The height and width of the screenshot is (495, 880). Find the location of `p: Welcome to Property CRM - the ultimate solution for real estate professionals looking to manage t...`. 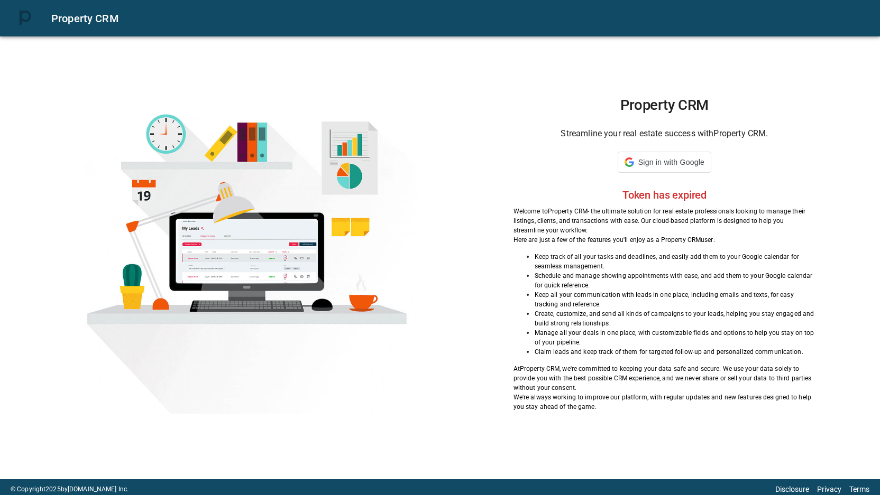

p: Welcome to Property CRM - the ultimate solution for real estate professionals looking to manage t... is located at coordinates (665, 221).